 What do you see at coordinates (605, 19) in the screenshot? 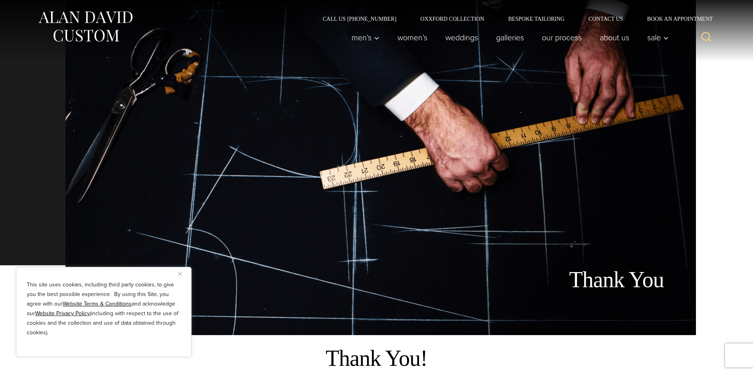
I see `a: Contact Us` at bounding box center [605, 19].